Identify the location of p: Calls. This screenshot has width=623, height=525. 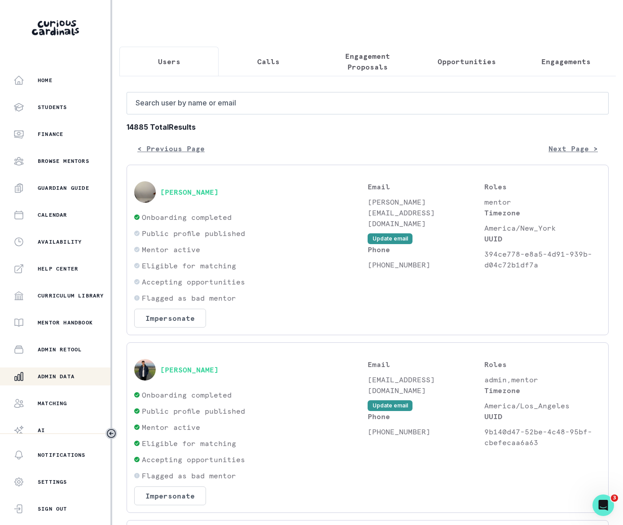
(268, 61).